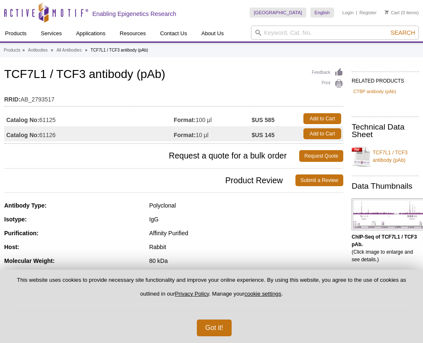  I want to click on li: TCF7L1 / TCF3 antibody (pAb), so click(119, 50).